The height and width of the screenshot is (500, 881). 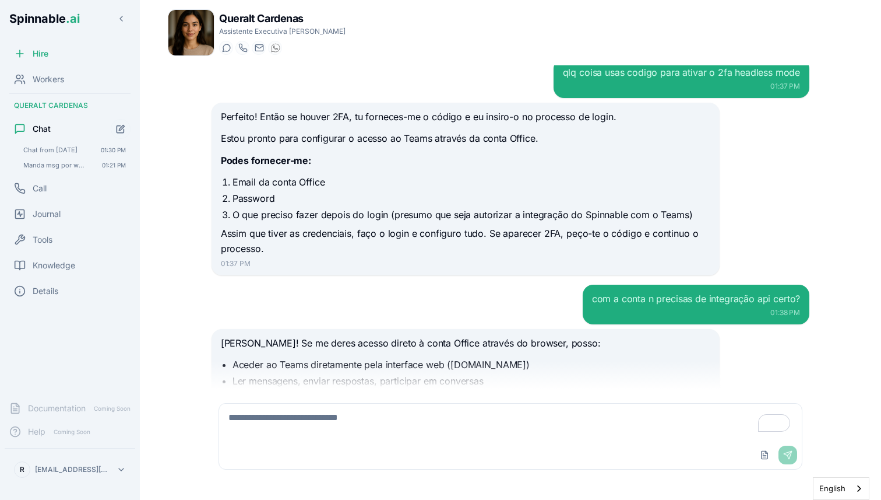 What do you see at coordinates (191, 33) in the screenshot?
I see `img: Queralt Cardenas` at bounding box center [191, 33].